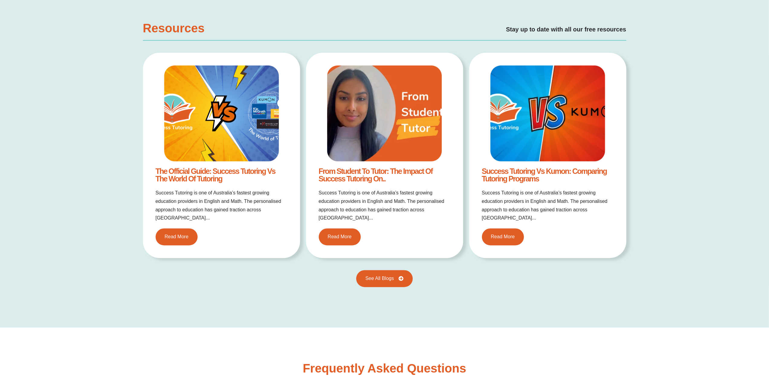 Image resolution: width=769 pixels, height=384 pixels. Describe the element at coordinates (186, 28) in the screenshot. I see `h3: Resources` at that location.